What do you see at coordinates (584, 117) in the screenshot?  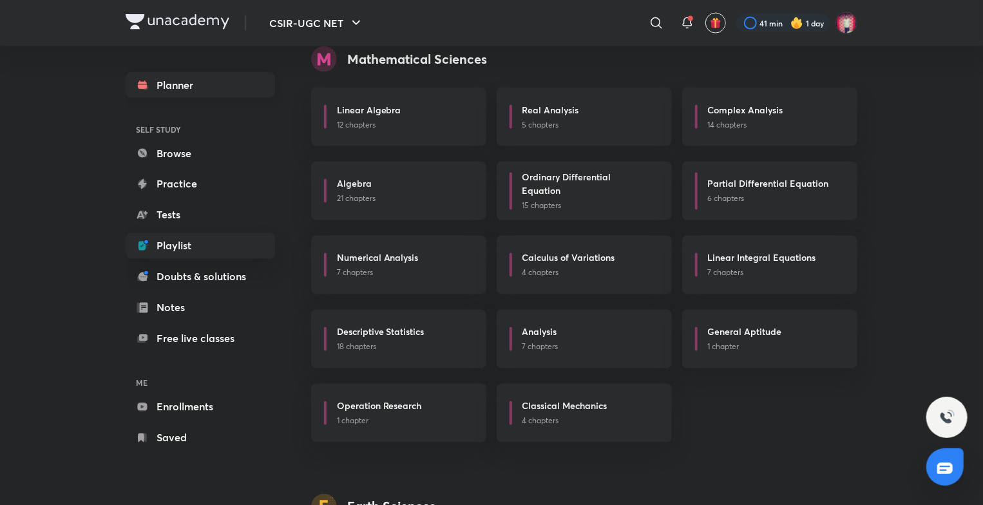 I see `a: Real Analysis5 chapters` at bounding box center [584, 117].